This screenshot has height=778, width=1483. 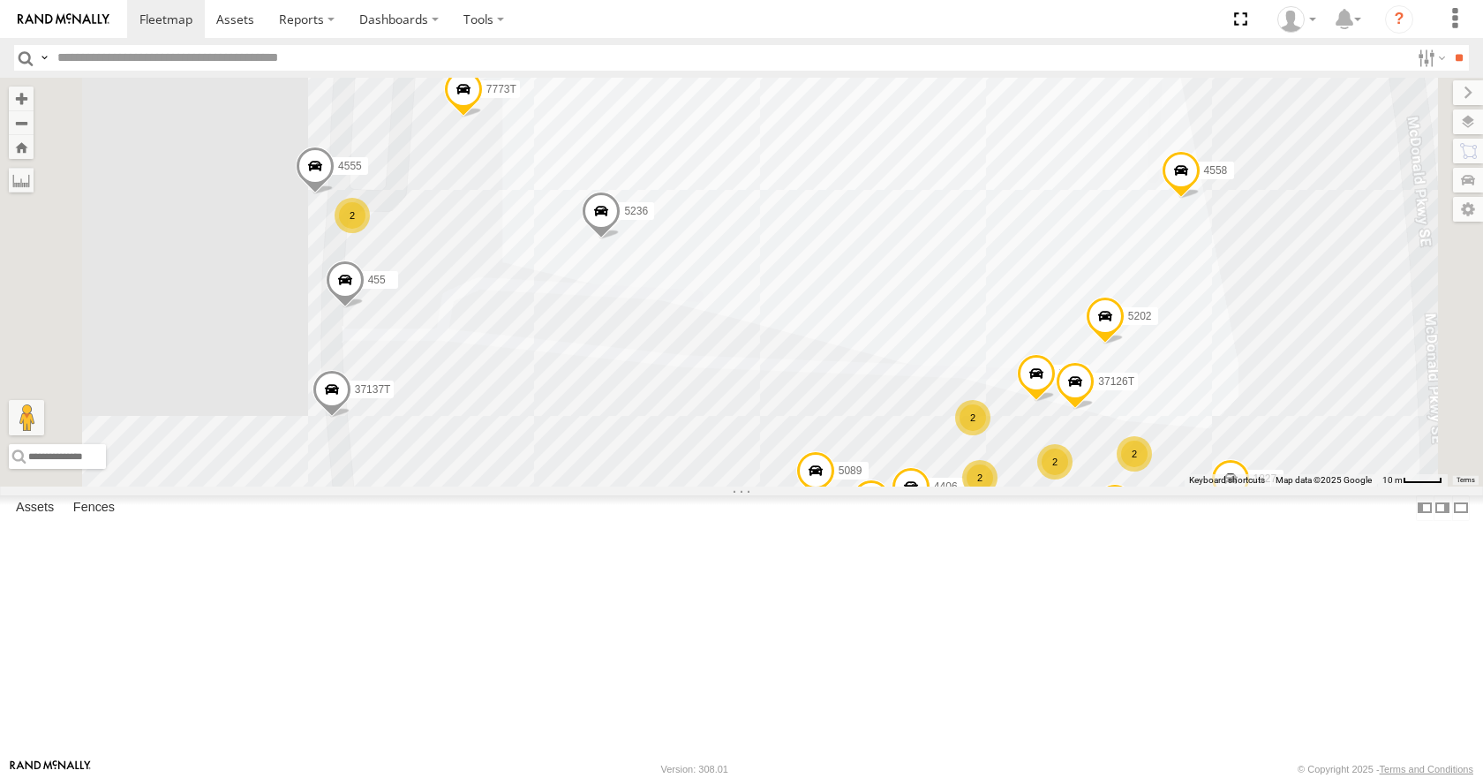 What do you see at coordinates (1461, 508) in the screenshot?
I see `label: Hide Summary Table` at bounding box center [1461, 508].